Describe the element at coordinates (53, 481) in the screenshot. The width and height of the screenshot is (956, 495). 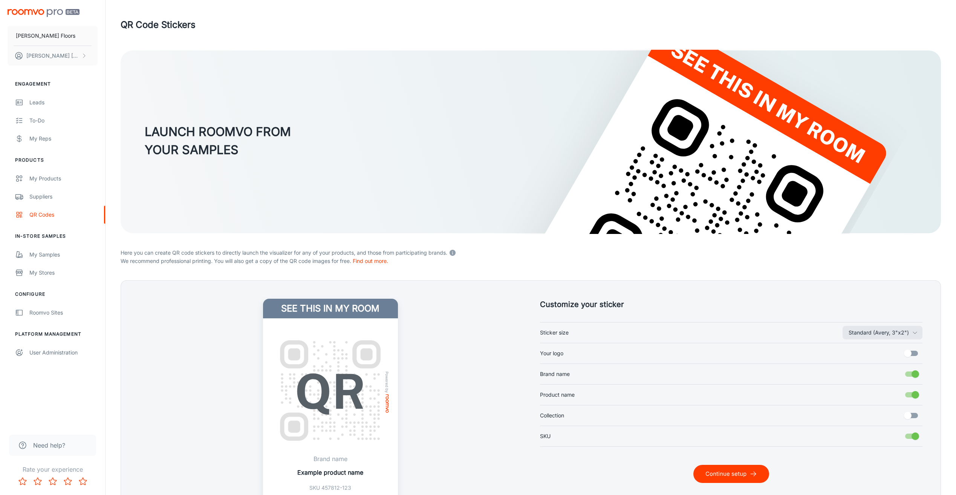
I see `button: Rate 3 star` at that location.